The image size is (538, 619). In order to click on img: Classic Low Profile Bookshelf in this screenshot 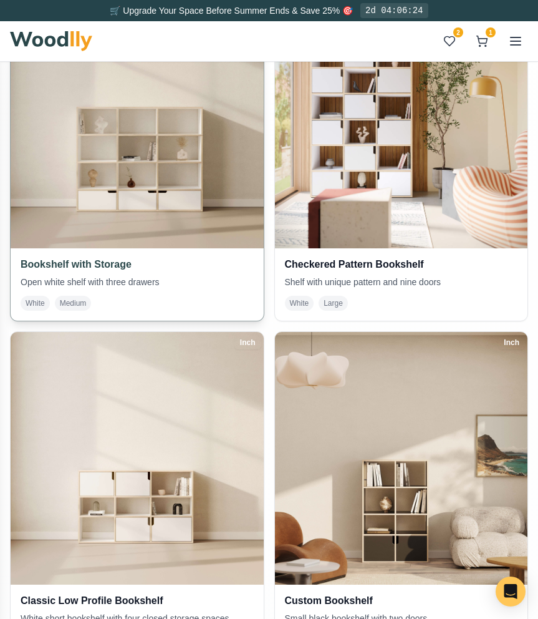, I will do `click(137, 458)`.